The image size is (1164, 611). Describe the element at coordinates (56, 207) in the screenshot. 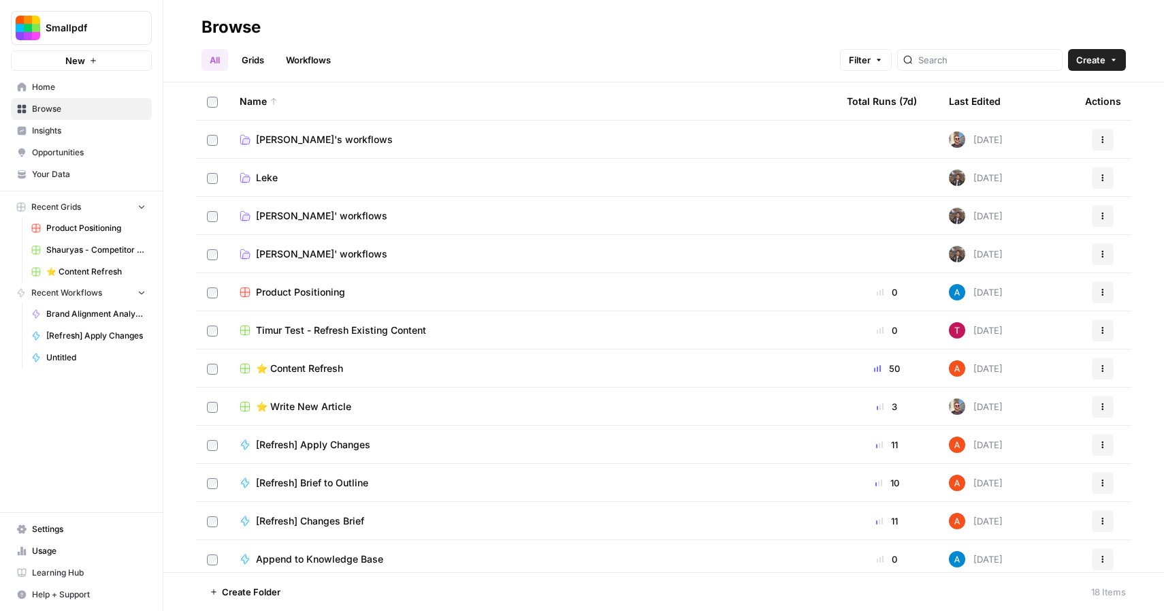

I see `span: Recent Grids` at that location.